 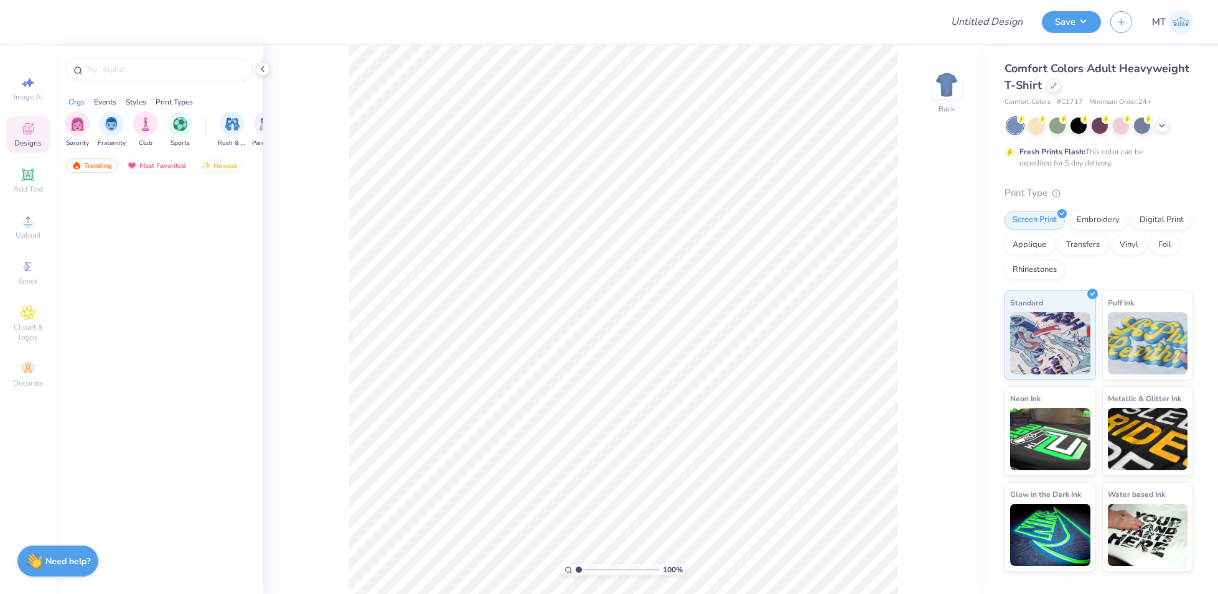 I want to click on span: Rush & Bid, so click(x=232, y=143).